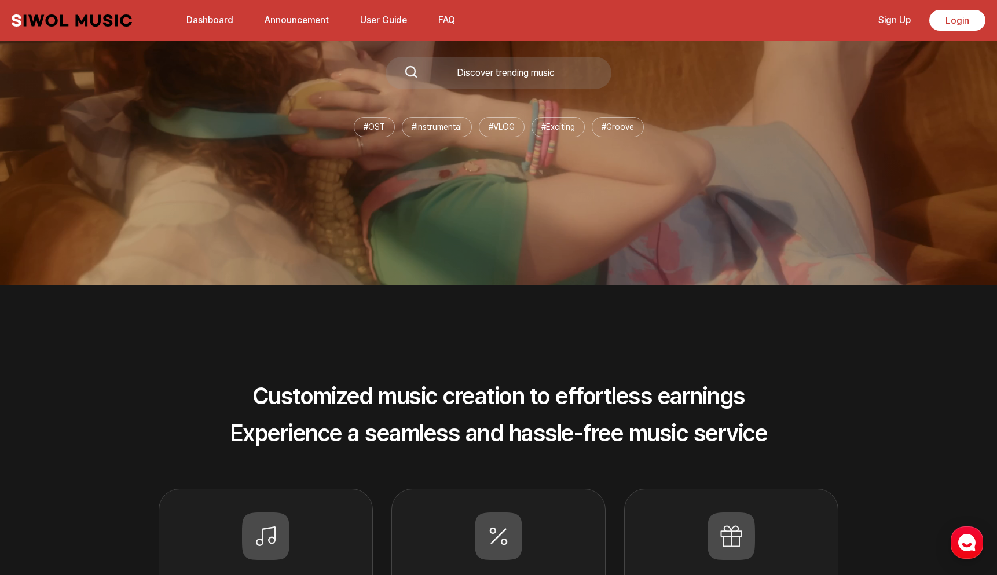 The image size is (997, 575). I want to click on li: # VLOG, so click(501, 127).